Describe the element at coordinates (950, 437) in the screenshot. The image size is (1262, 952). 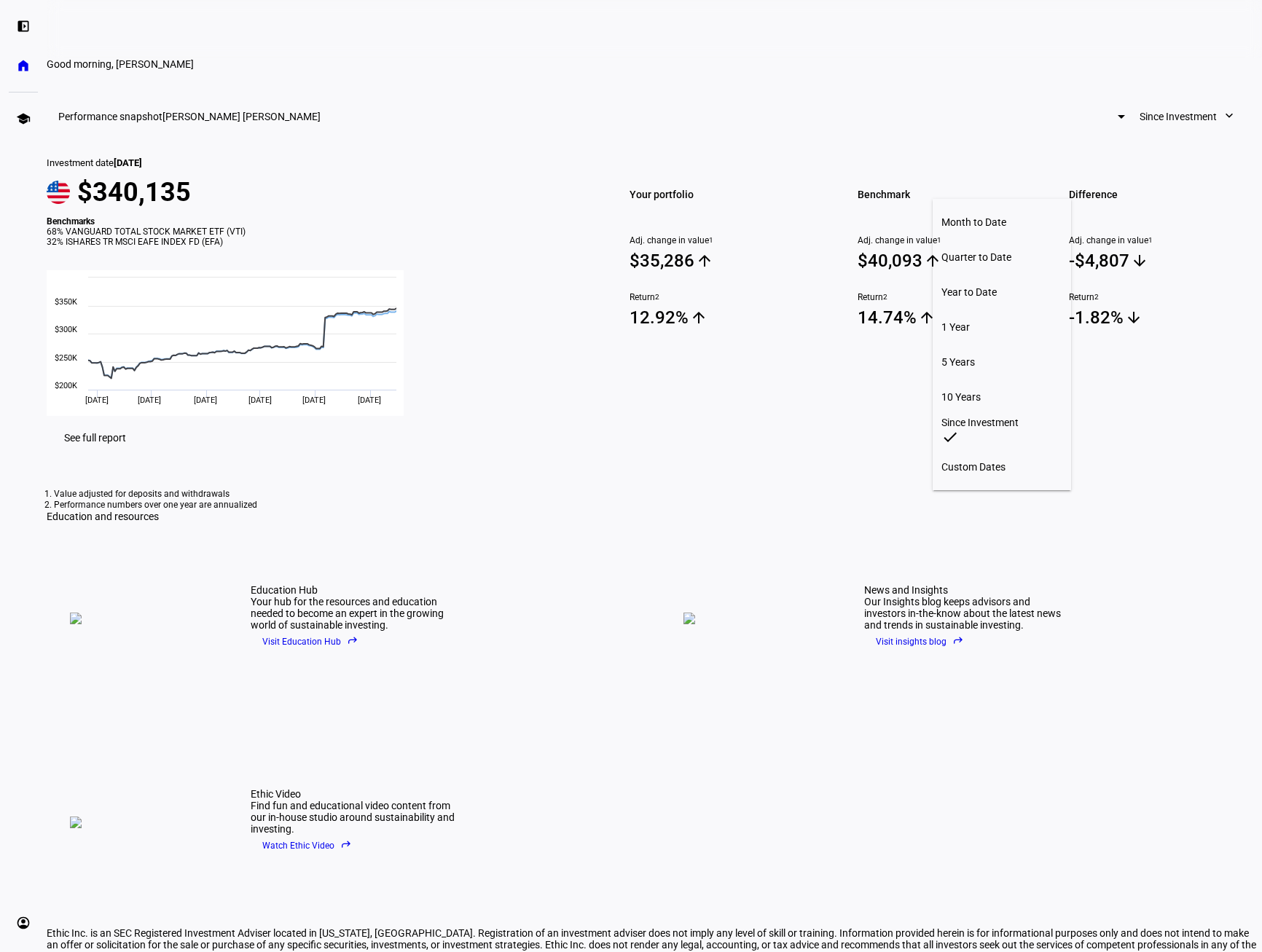
I see `mat-icon: check` at that location.